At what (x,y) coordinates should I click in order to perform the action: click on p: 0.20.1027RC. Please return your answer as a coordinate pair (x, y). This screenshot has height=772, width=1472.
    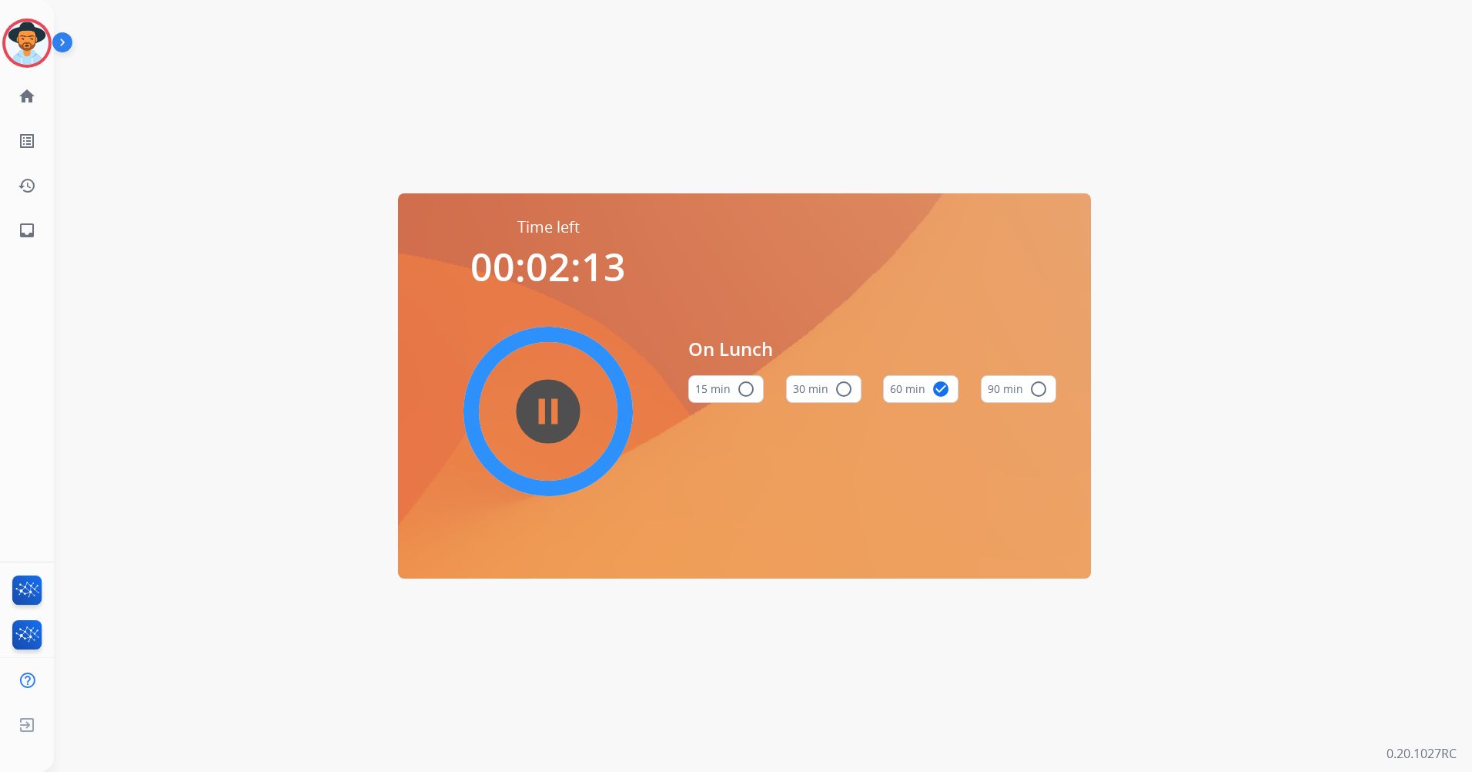
    Looking at the image, I should click on (1421, 753).